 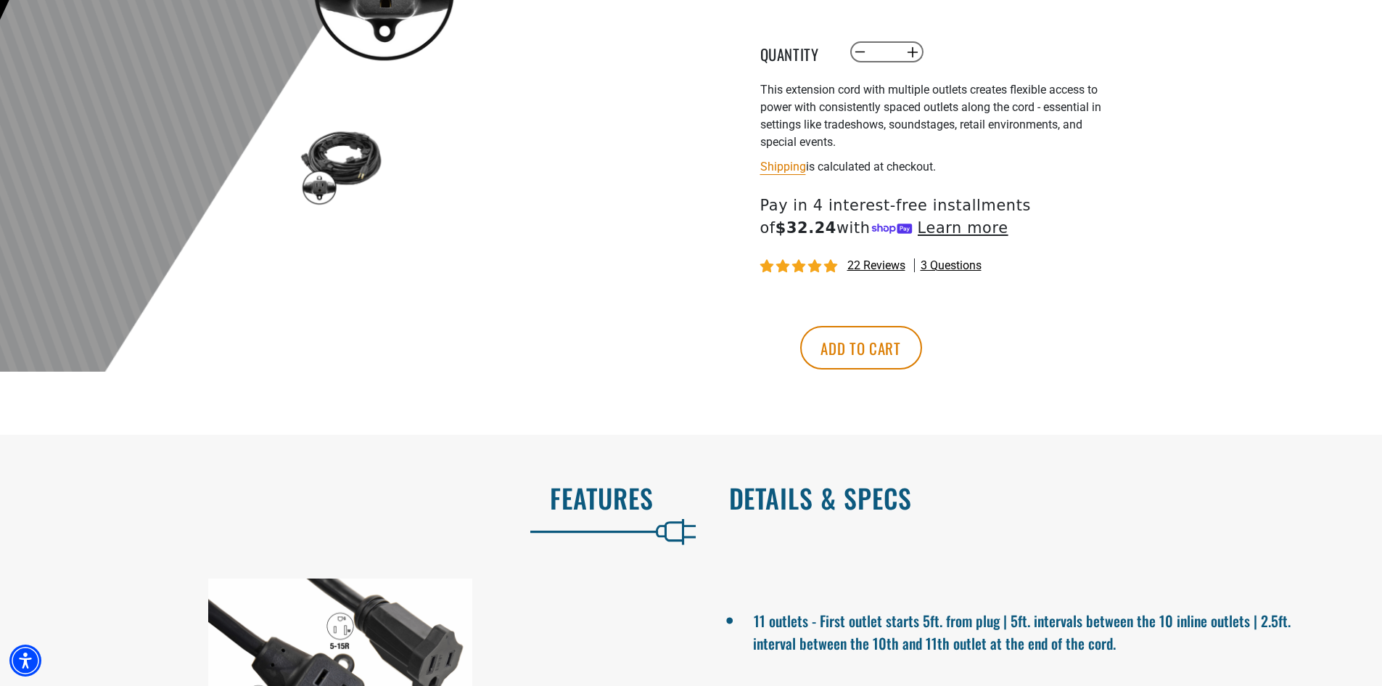 I want to click on span: 22 reviews, so click(x=877, y=265).